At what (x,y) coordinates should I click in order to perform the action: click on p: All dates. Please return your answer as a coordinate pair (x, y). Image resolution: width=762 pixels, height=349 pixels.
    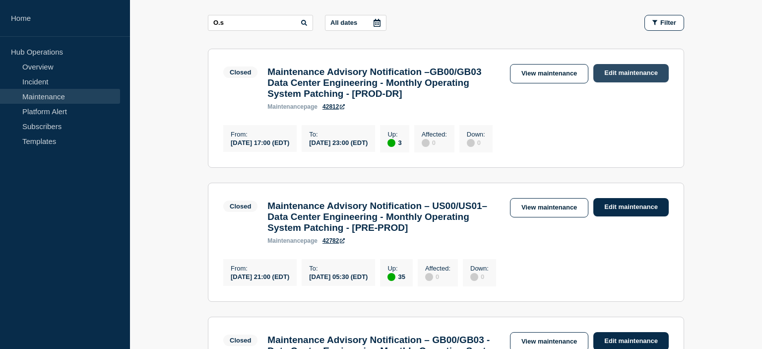
    Looking at the image, I should click on (344, 22).